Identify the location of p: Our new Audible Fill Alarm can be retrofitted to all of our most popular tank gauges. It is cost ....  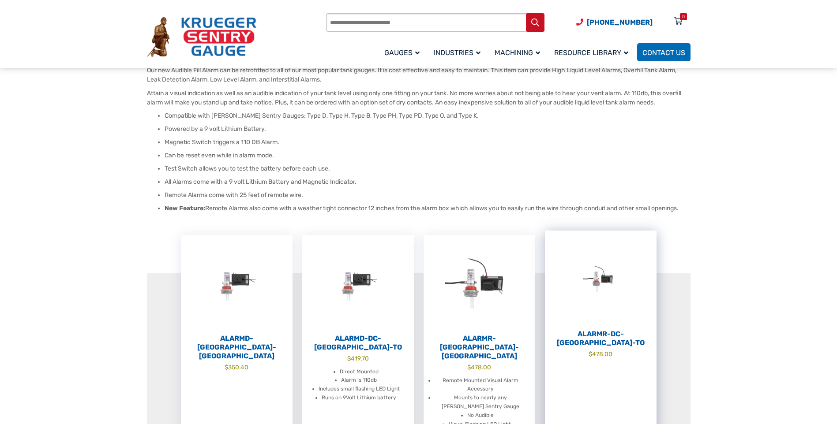
(419, 75).